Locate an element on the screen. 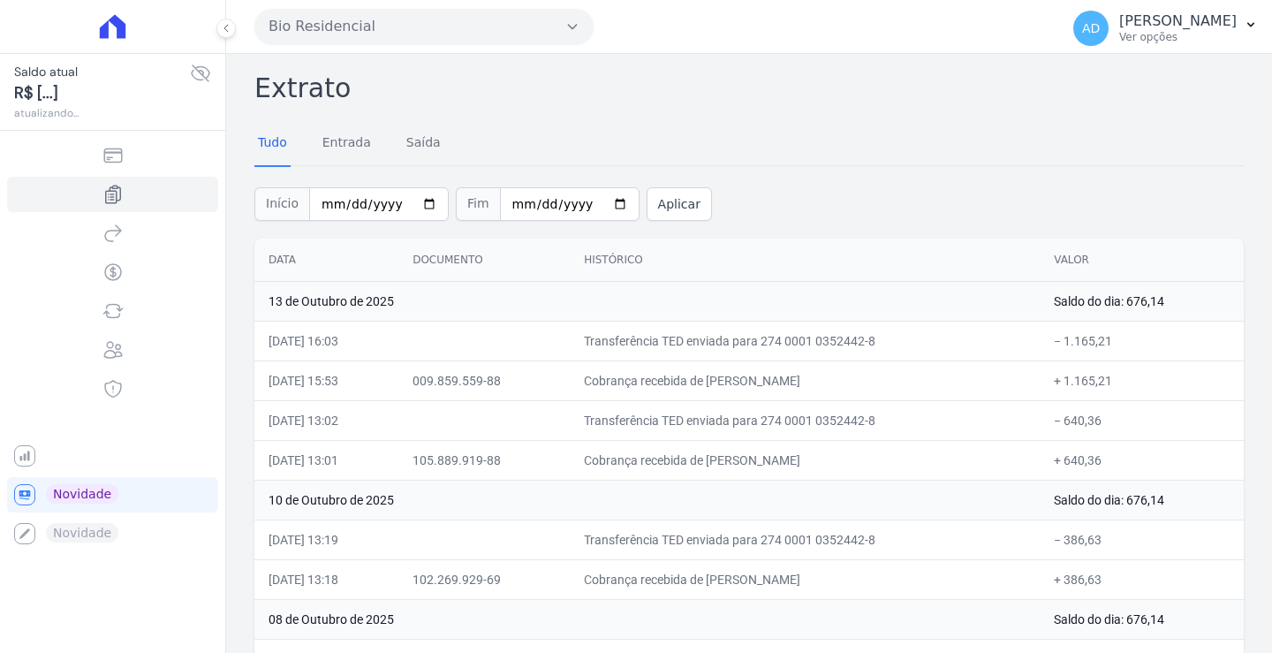  th: Data is located at coordinates (326, 260).